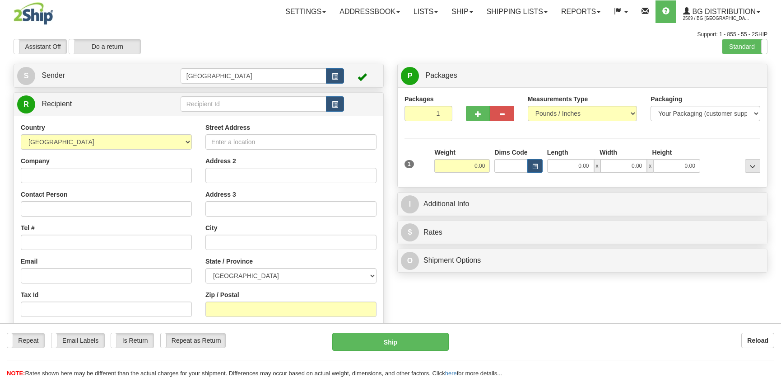 This screenshot has height=378, width=781. Describe the element at coordinates (193, 340) in the screenshot. I see `label: Repeat as Return` at that location.